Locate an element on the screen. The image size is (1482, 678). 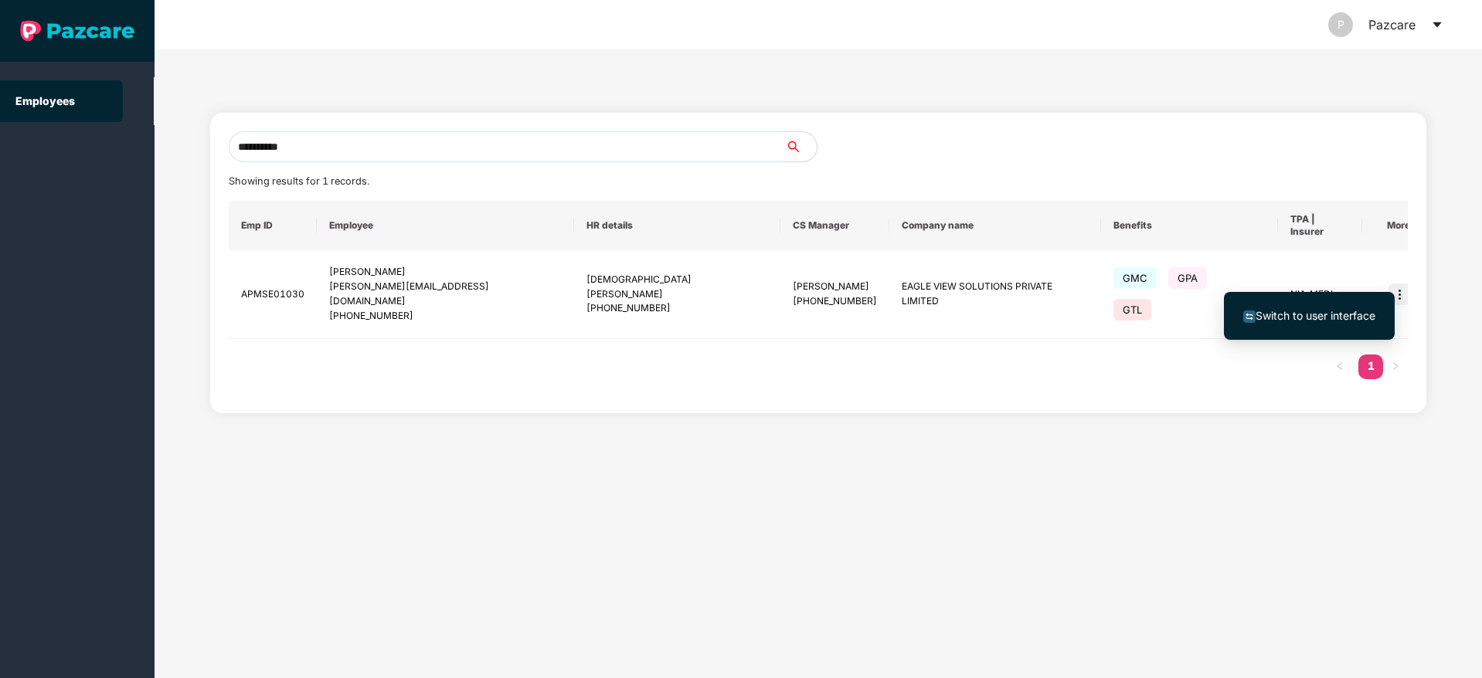
span: left is located at coordinates (1340, 366).